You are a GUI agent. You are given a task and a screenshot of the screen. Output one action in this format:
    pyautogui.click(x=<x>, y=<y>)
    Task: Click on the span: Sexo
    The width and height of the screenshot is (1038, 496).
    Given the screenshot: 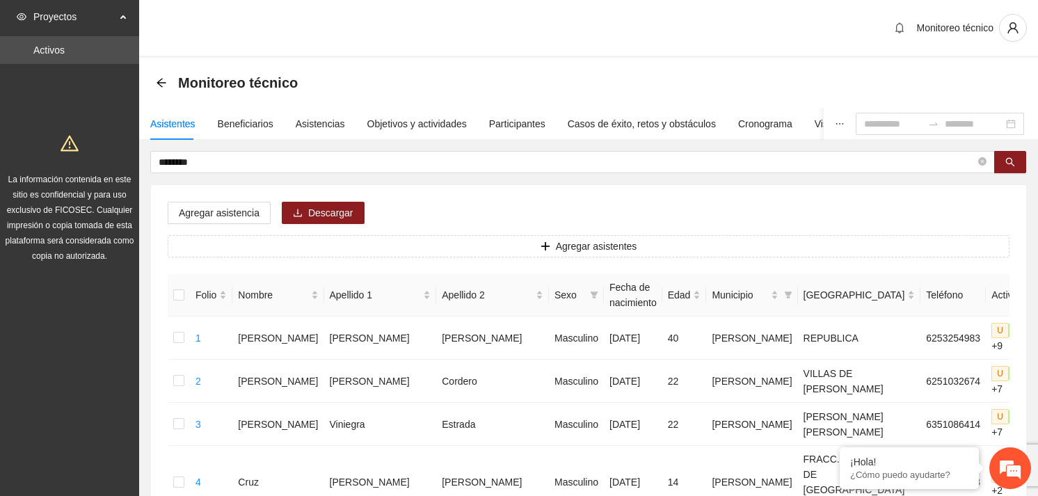 What is the action you would take?
    pyautogui.click(x=569, y=295)
    